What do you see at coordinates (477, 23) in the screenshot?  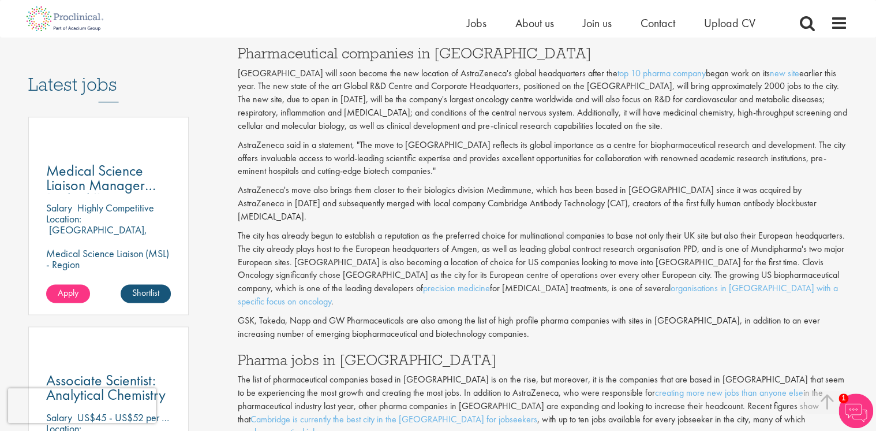 I see `a: Jobs` at bounding box center [477, 23].